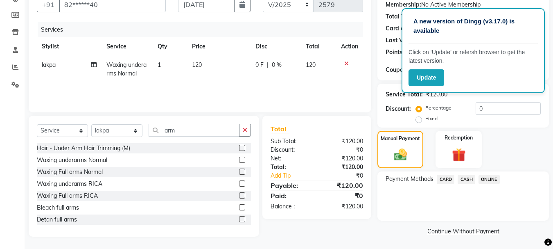 The width and height of the screenshot is (553, 249). What do you see at coordinates (49, 65) in the screenshot?
I see `span: lakpa` at bounding box center [49, 65].